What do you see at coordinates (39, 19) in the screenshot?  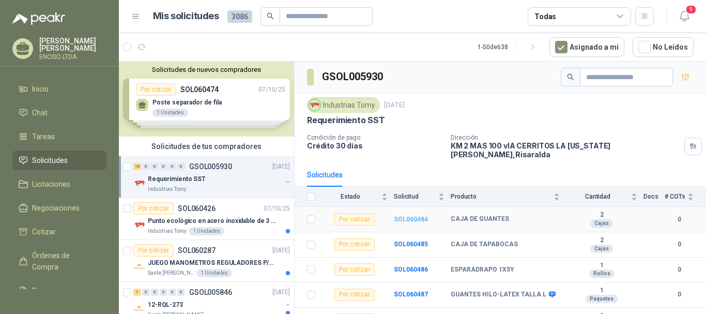 I see `img: Logo peakr` at bounding box center [39, 19].